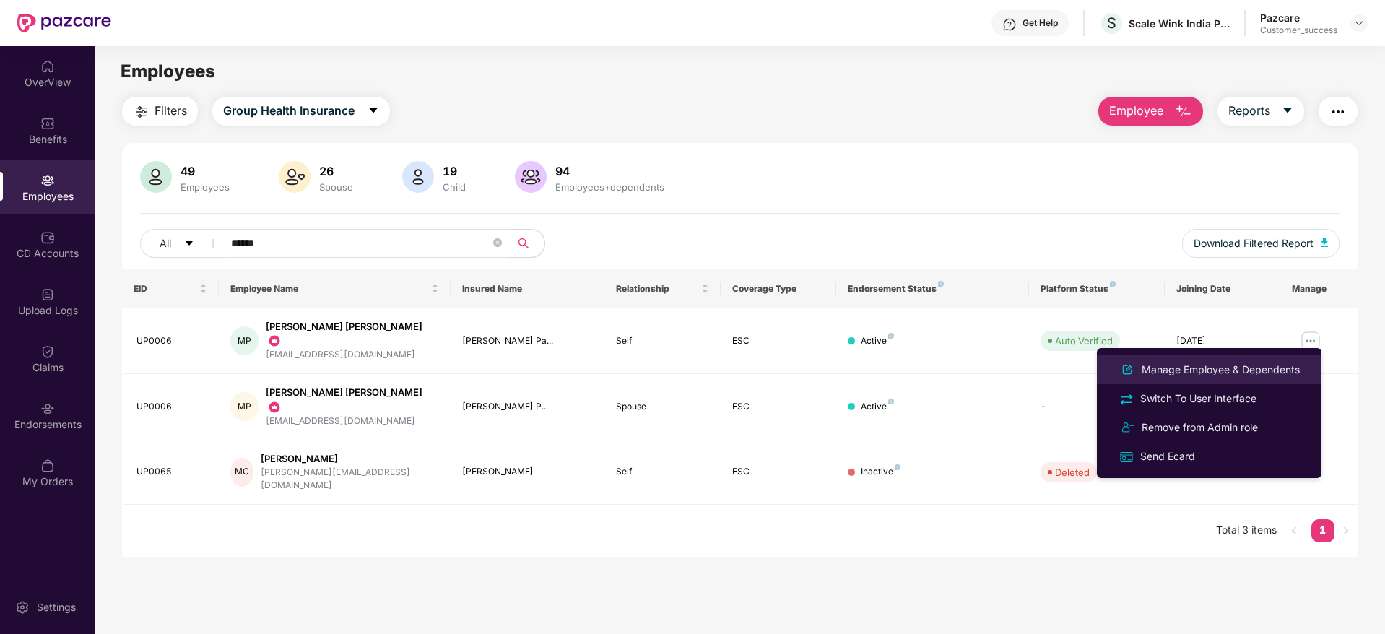 This screenshot has height=634, width=1385. What do you see at coordinates (1261, 243) in the screenshot?
I see `button: Download Filtered Report` at bounding box center [1261, 243].